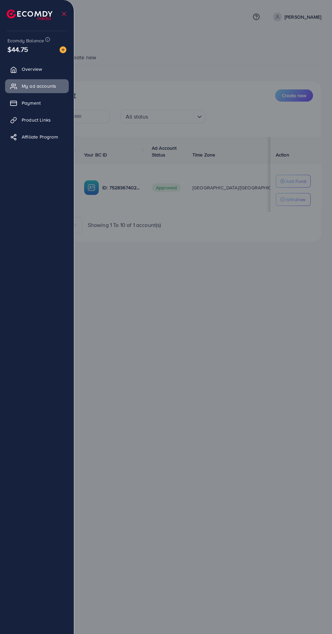  What do you see at coordinates (37, 103) in the screenshot?
I see `a: Payment` at bounding box center [37, 103].